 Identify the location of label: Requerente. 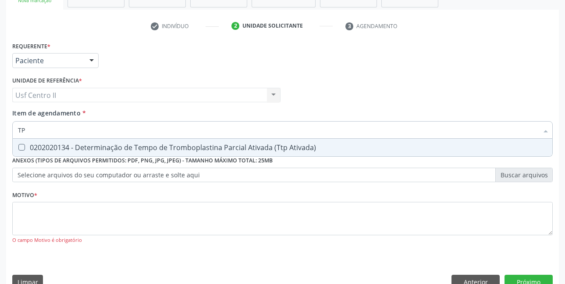
(31, 46).